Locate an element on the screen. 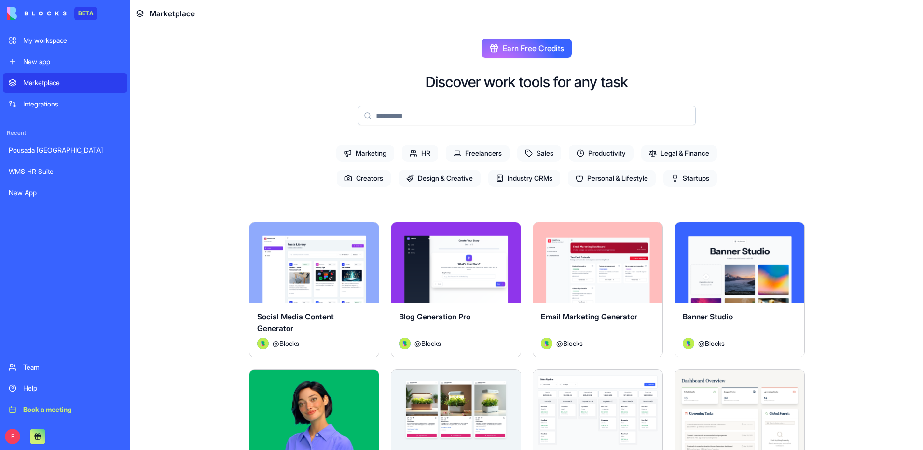 This screenshot has height=450, width=923. a: BETA is located at coordinates (52, 14).